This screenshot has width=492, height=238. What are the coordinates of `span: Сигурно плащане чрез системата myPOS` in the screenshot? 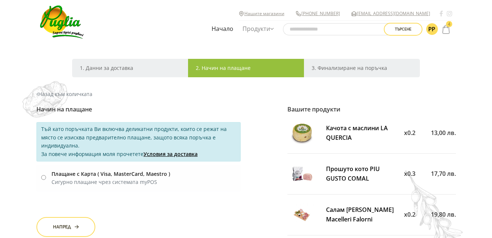 It's located at (104, 182).